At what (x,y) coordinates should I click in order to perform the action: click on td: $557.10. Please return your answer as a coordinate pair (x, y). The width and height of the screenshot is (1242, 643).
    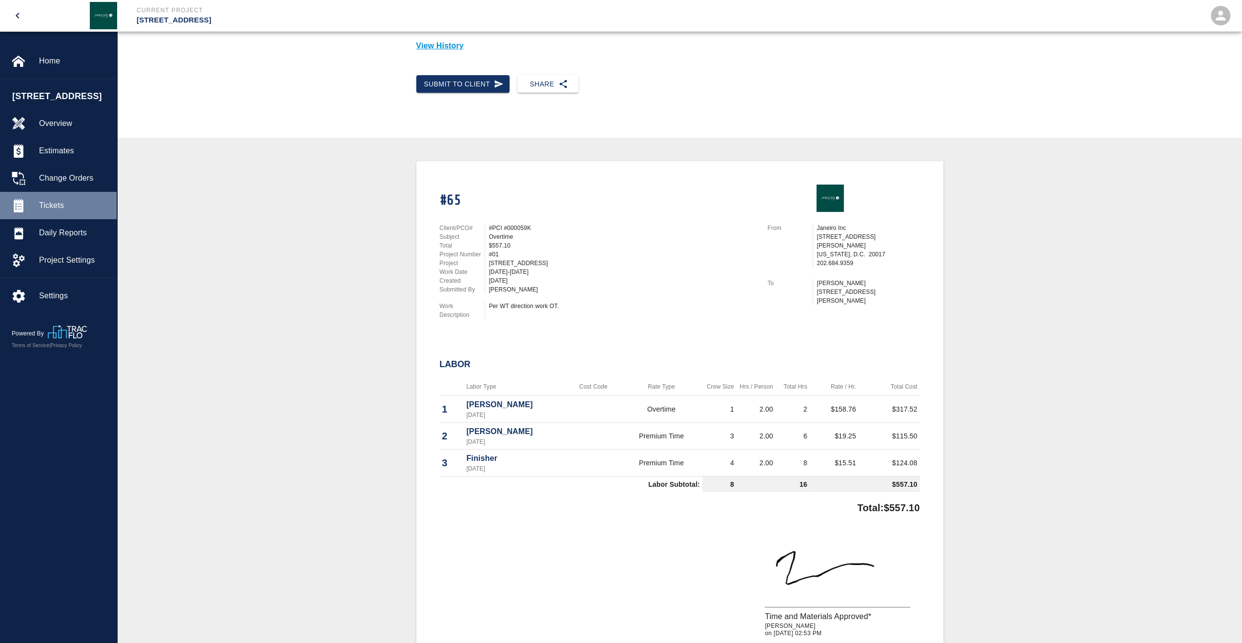
    Looking at the image, I should click on (865, 484).